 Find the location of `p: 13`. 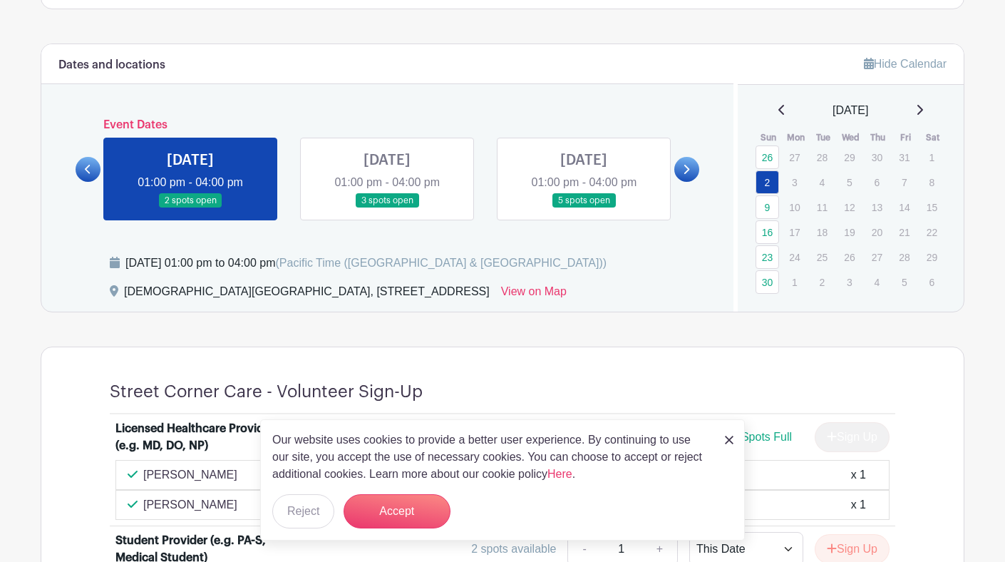

p: 13 is located at coordinates (877, 207).